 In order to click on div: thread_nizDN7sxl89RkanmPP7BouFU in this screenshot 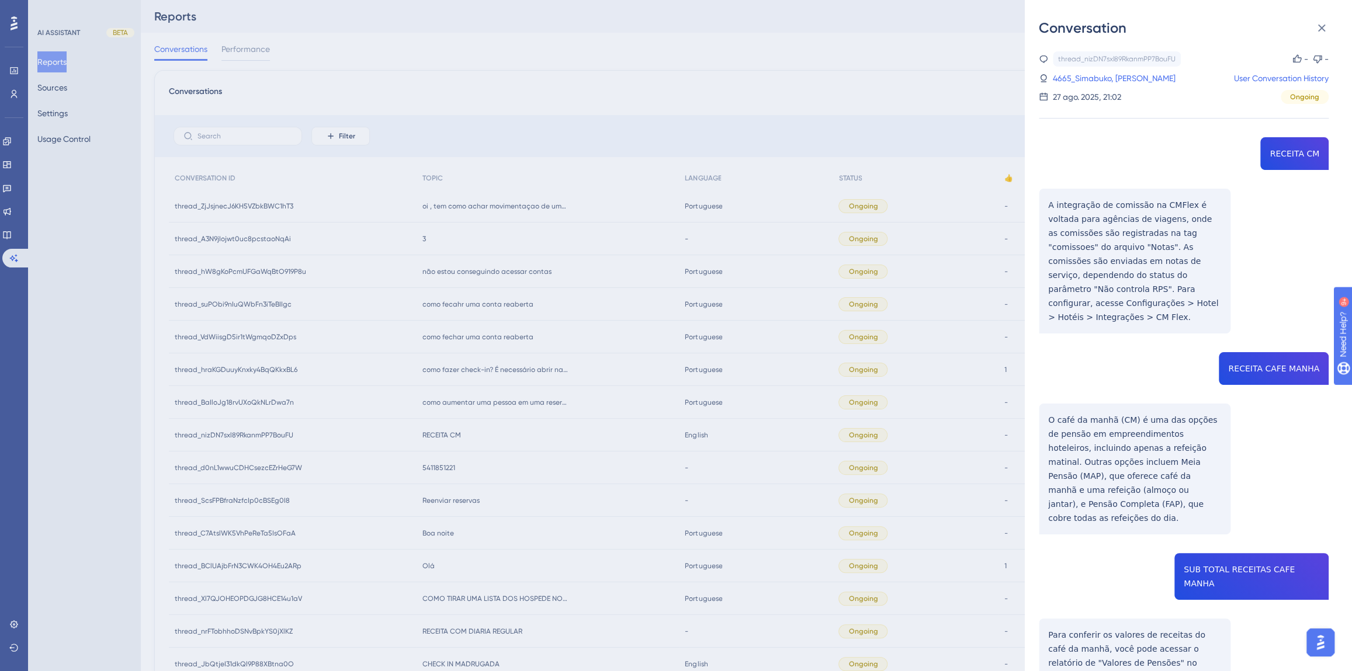, I will do `click(1116, 59)`.